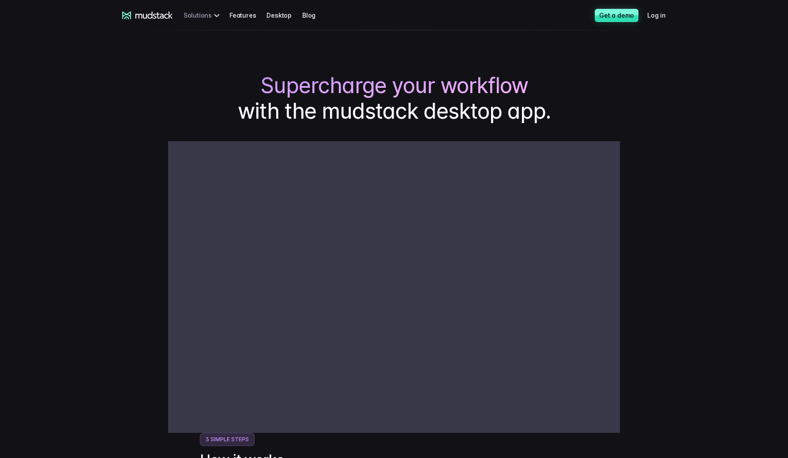 The image size is (788, 458). What do you see at coordinates (227, 440) in the screenshot?
I see `span: 3 Simple Steps` at bounding box center [227, 440].